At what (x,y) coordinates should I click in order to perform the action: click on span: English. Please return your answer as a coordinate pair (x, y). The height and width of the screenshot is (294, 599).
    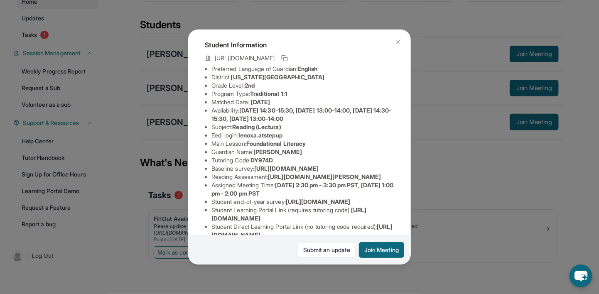
    Looking at the image, I should click on (308, 69).